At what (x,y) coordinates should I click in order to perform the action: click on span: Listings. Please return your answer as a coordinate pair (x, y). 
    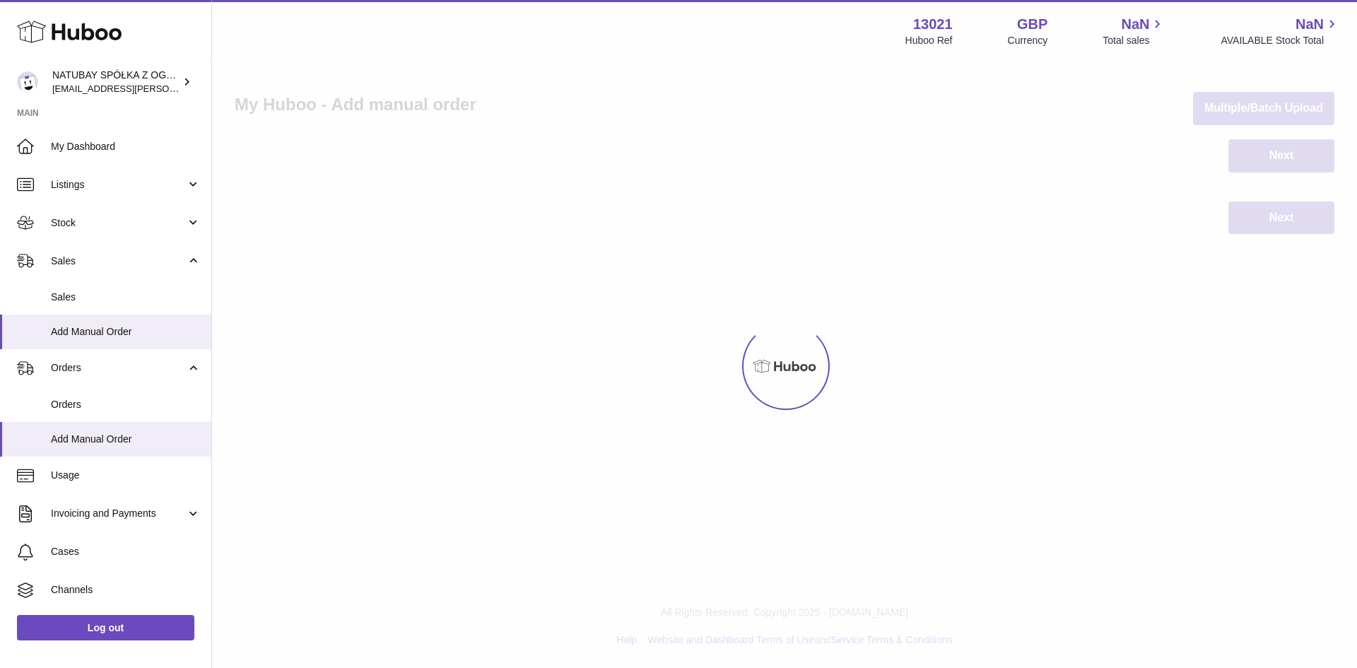
    Looking at the image, I should click on (118, 184).